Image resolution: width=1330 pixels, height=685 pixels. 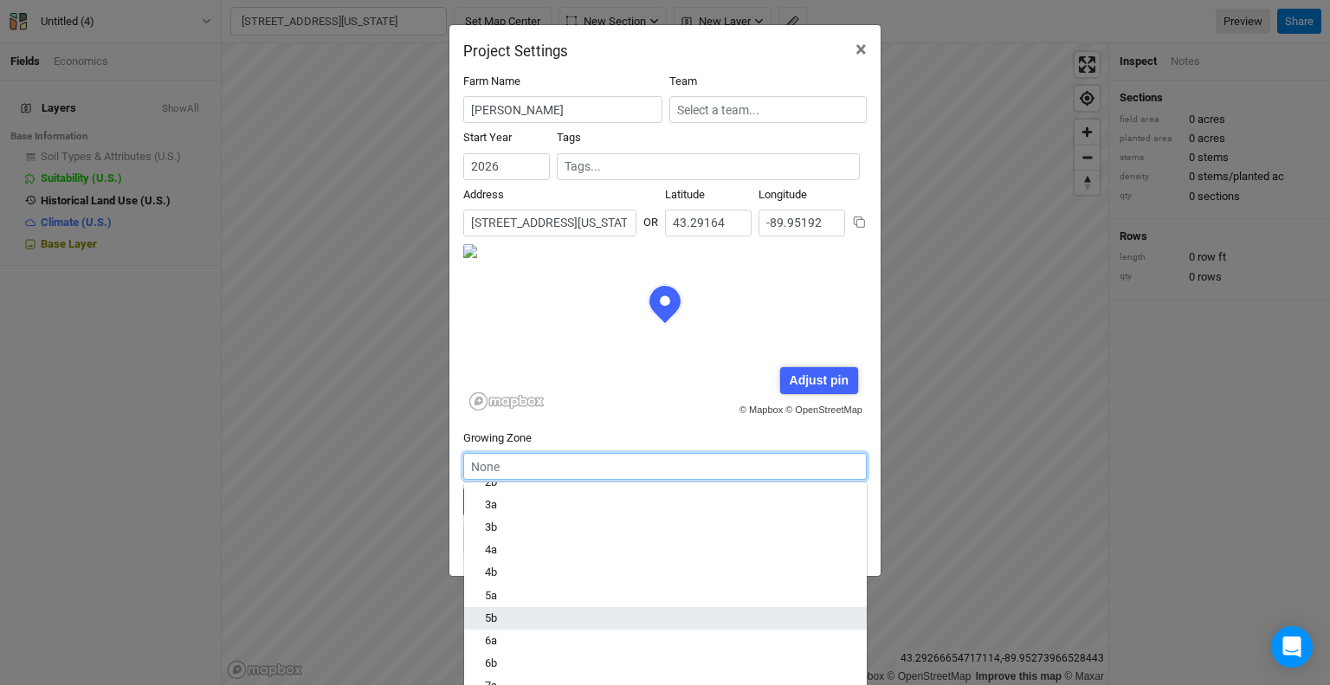 What do you see at coordinates (563, 109) in the screenshot?
I see `input: Project/Farm Name` at bounding box center [563, 109].